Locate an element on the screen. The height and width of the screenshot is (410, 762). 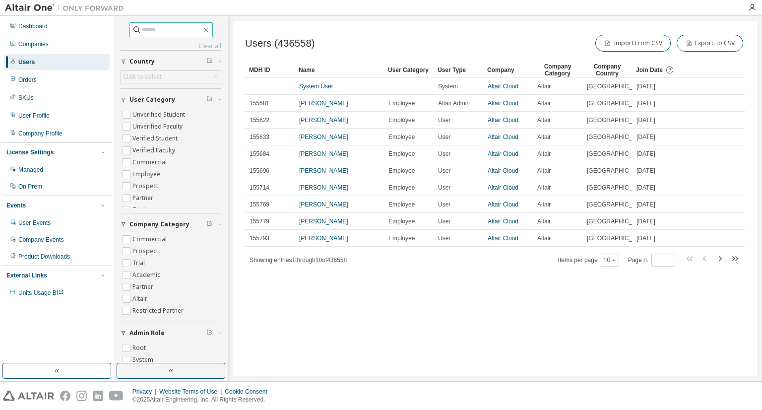
div: Managed is located at coordinates (31, 170).